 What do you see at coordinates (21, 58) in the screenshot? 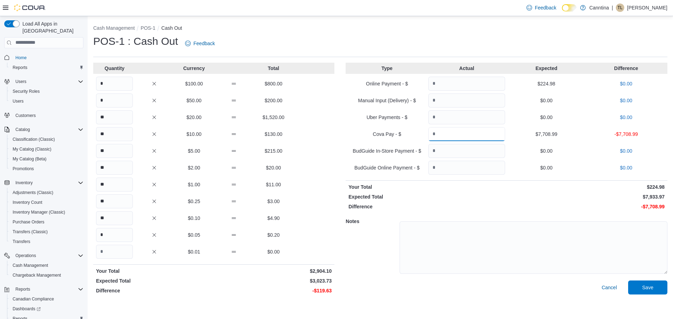
I see `a: Home` at bounding box center [21, 58].